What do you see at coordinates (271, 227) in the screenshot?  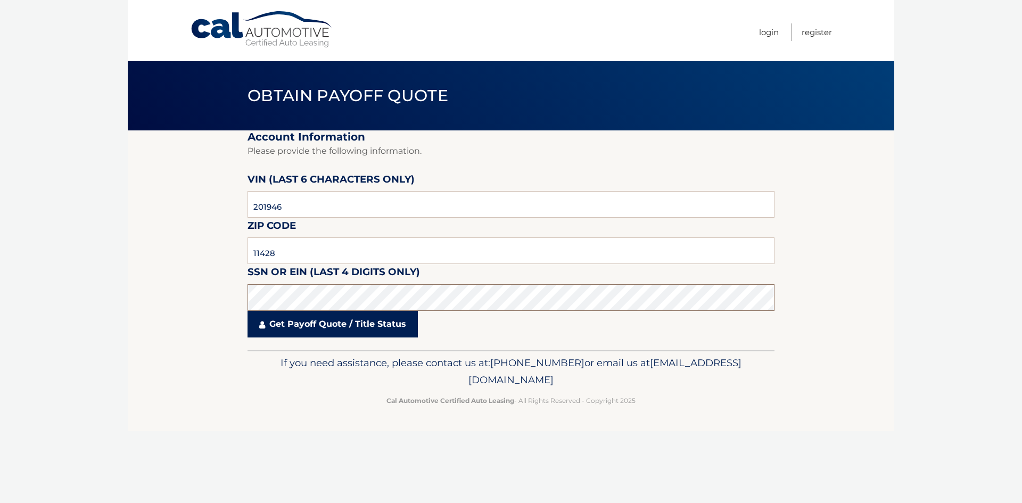 I see `label: Zip Code` at bounding box center [271, 227].